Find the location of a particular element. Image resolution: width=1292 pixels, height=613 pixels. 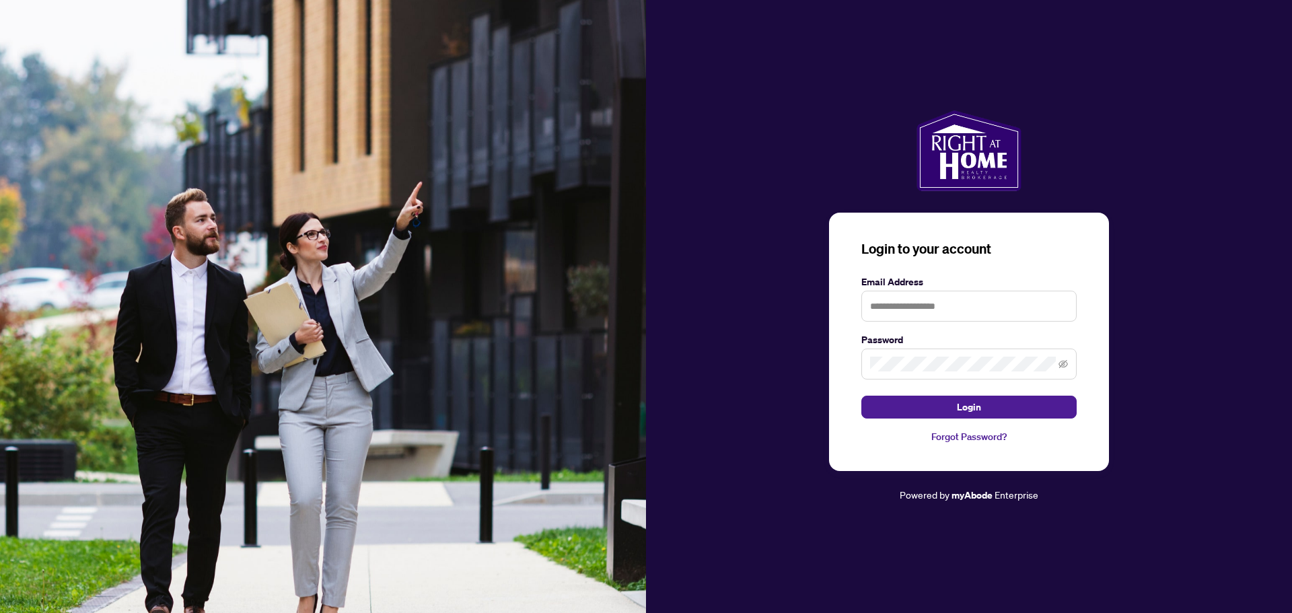

img: ma-logo is located at coordinates (968, 151).